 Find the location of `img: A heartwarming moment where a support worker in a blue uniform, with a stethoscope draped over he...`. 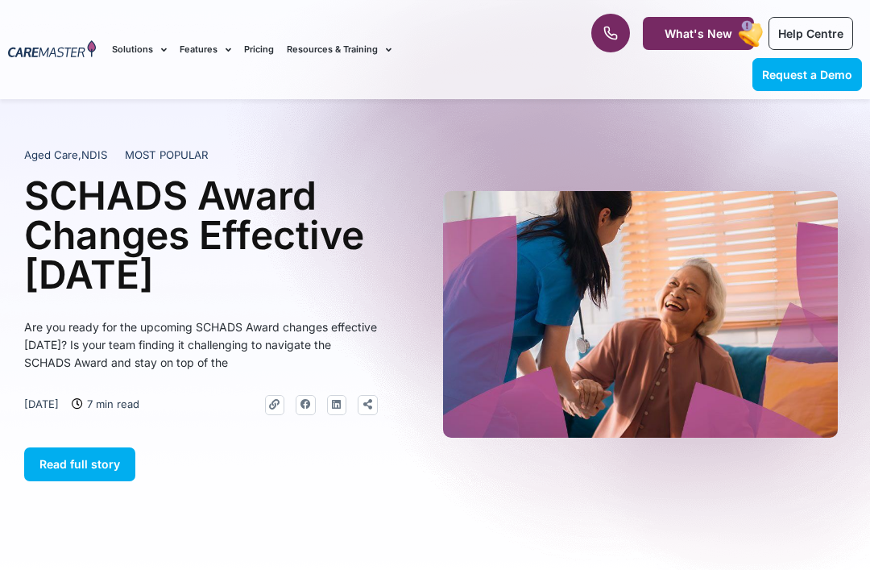

img: A heartwarming moment where a support worker in a blue uniform, with a stethoscope draped over he... is located at coordinates (641, 314).